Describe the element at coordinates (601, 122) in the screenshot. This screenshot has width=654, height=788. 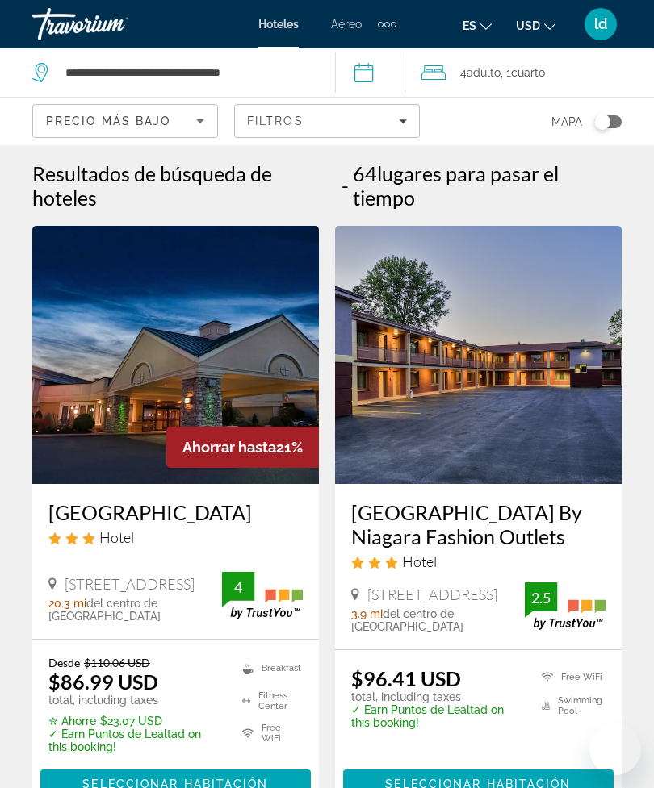
I see `button: Toggle map` at that location.